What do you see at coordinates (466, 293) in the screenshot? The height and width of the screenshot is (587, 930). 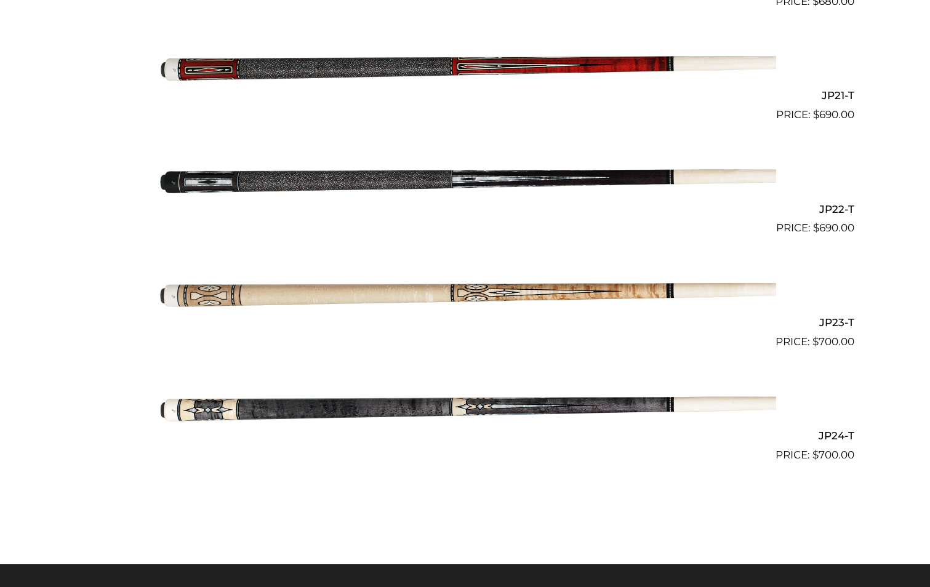 I see `img: JP23-T` at bounding box center [466, 293].